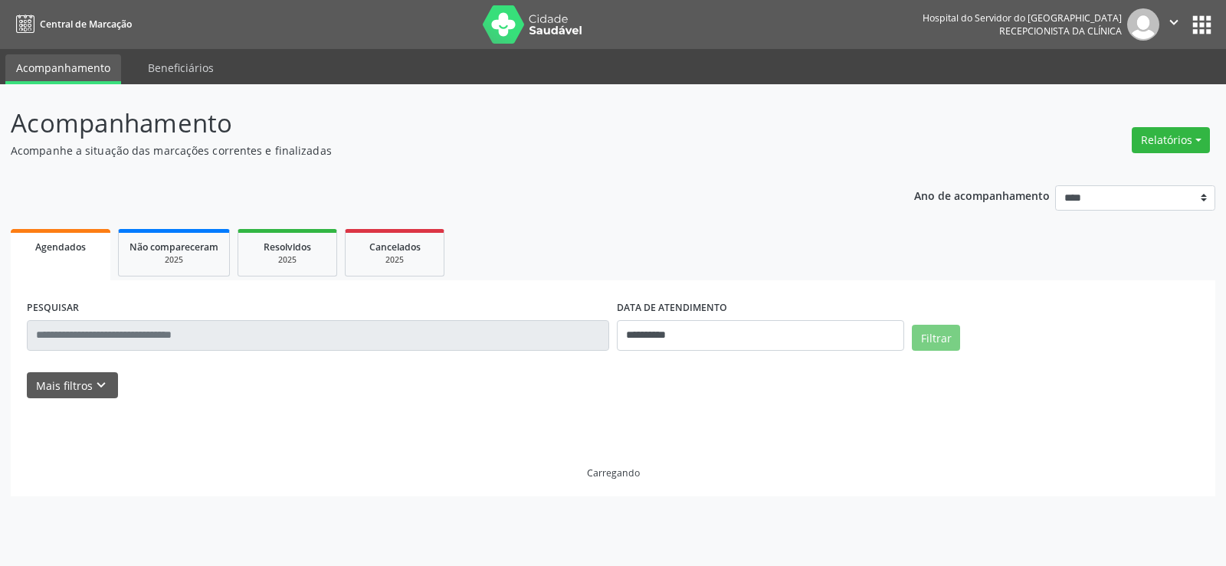  What do you see at coordinates (672, 308) in the screenshot?
I see `label: DATA DE ATENDIMENTO` at bounding box center [672, 308].